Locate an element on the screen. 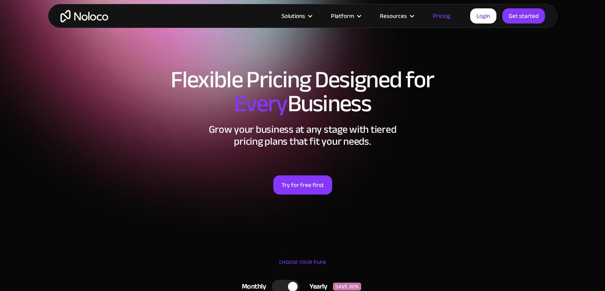  a: home is located at coordinates (84, 16).